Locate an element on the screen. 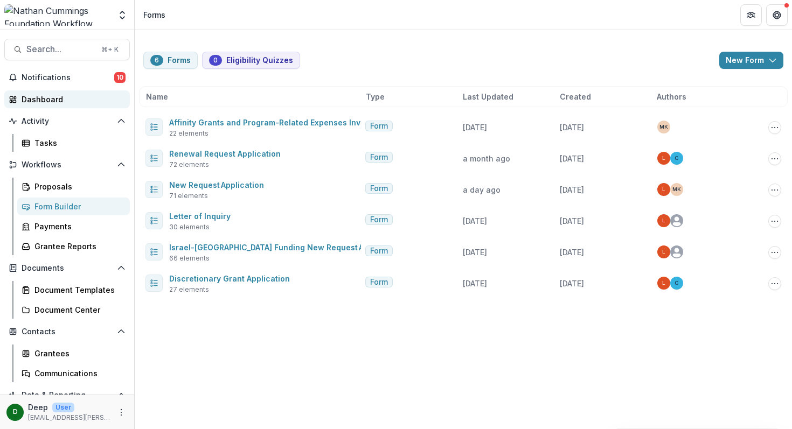  span: Last Updated is located at coordinates (488, 96).